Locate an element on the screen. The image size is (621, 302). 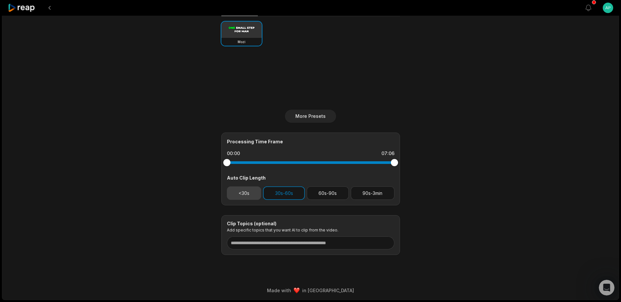
p: Add specific topics that you want AI to clip from the video. is located at coordinates (311, 230).